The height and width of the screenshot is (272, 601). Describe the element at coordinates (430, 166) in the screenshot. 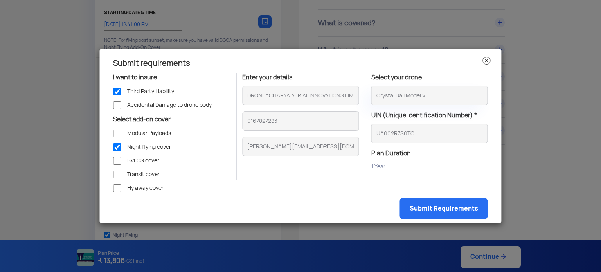

I see `p: 1 Year` at that location.